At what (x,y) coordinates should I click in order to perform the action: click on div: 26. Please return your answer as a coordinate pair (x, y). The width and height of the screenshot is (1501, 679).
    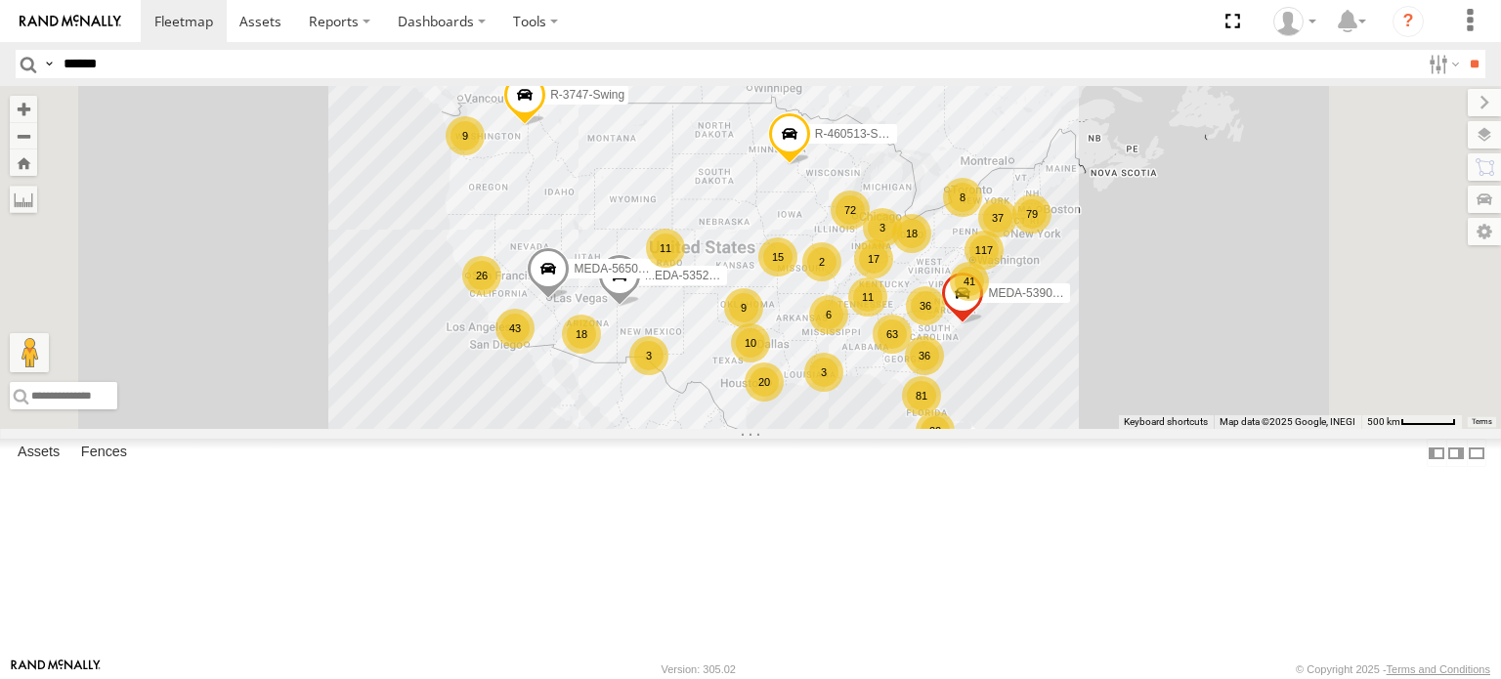
    Looking at the image, I should click on (482, 276).